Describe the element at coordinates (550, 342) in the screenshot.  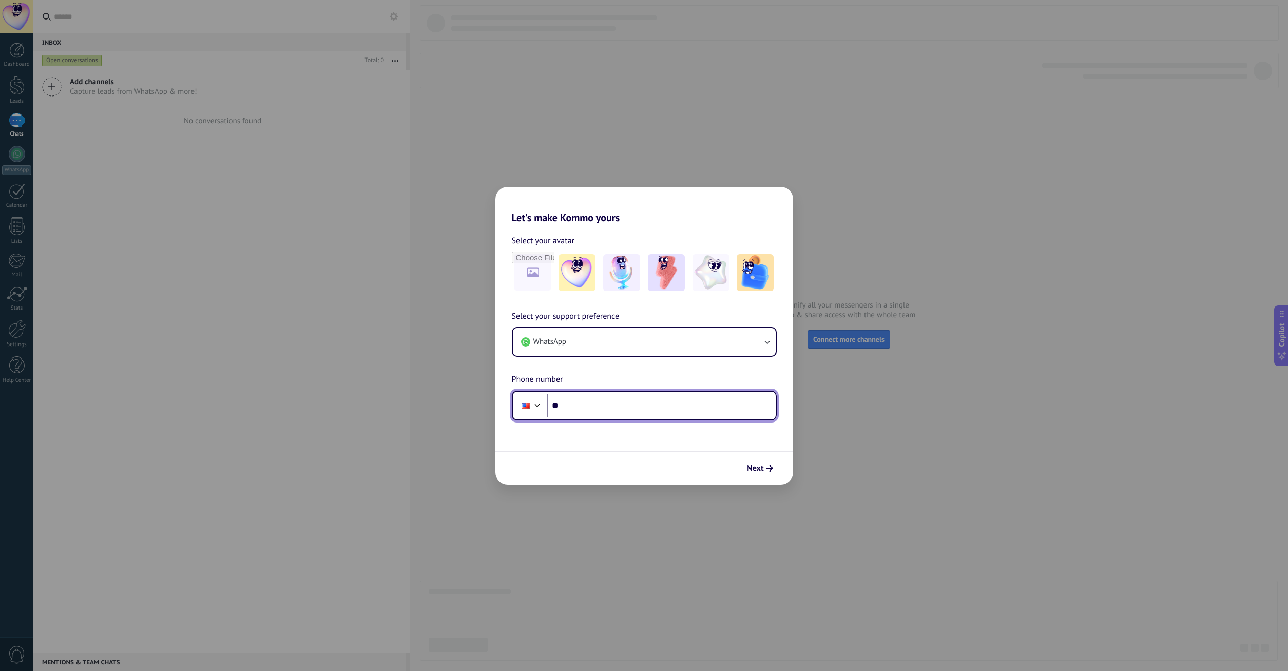
I see `span: WhatsApp` at that location.